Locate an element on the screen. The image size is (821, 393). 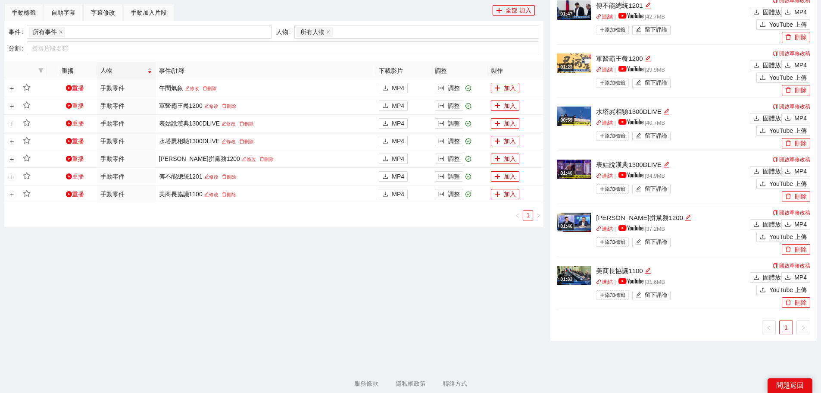
img: f65589f9-e2da-47a7-84d9-4beb080bf86f.jpg is located at coordinates (574, 63).